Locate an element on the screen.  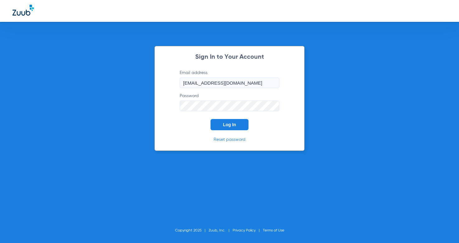
img: Zuub Logo is located at coordinates (23, 10).